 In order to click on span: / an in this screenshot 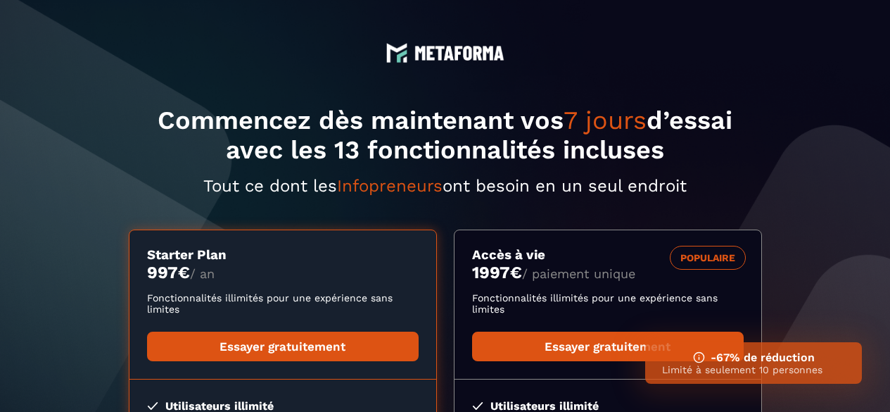, I will do `click(202, 273)`.